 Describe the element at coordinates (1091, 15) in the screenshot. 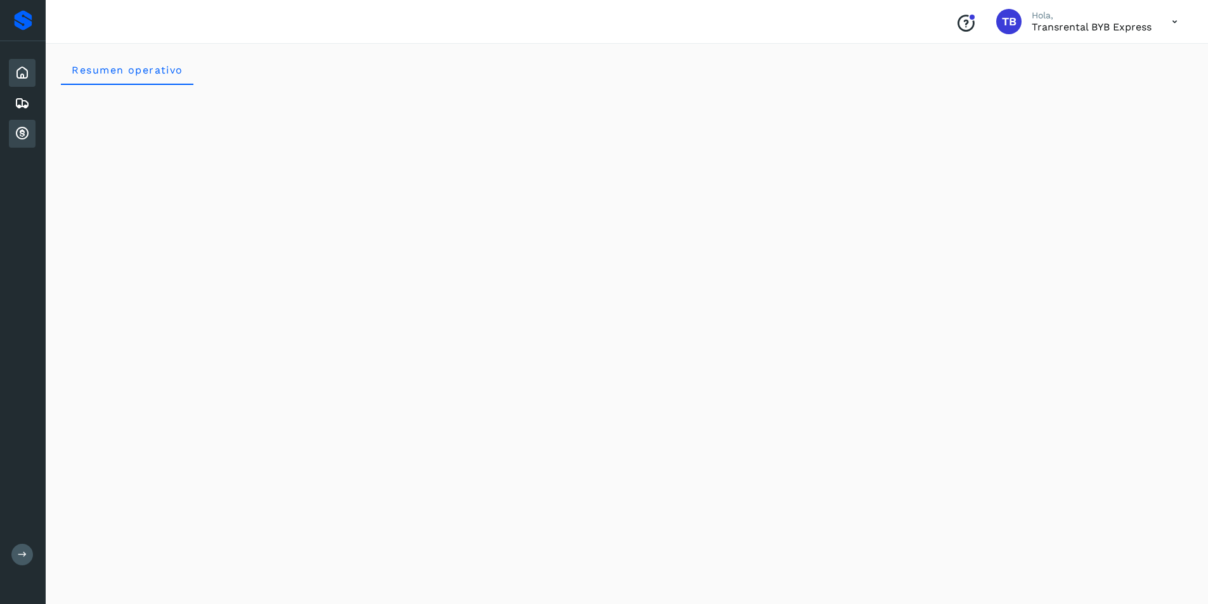

I see `p: Hola,` at that location.